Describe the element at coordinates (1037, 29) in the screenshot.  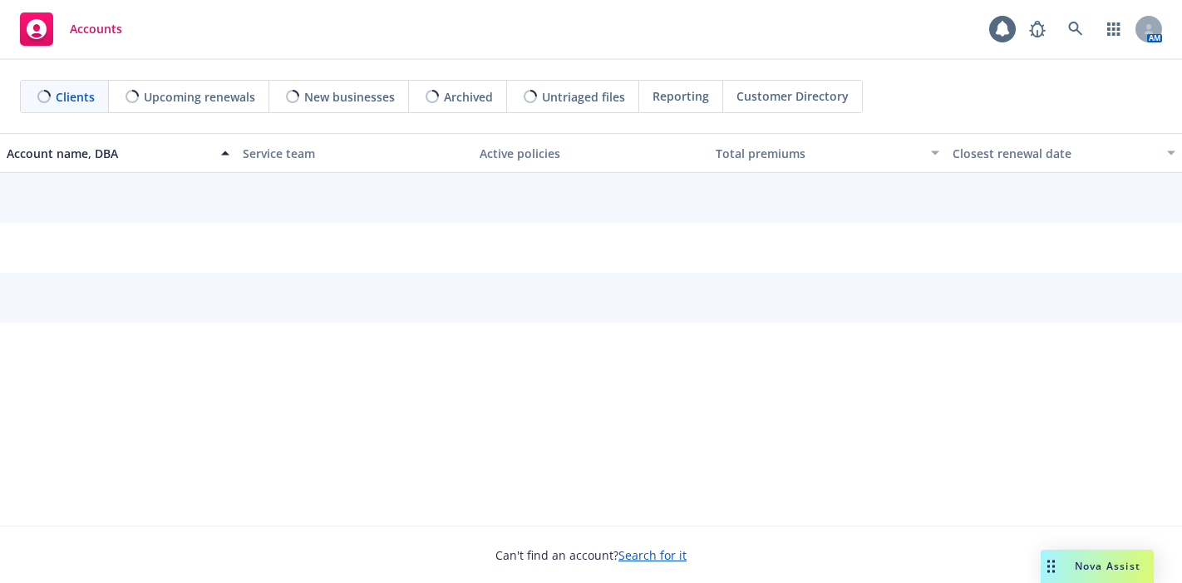
I see `a: Report a Bug` at that location.